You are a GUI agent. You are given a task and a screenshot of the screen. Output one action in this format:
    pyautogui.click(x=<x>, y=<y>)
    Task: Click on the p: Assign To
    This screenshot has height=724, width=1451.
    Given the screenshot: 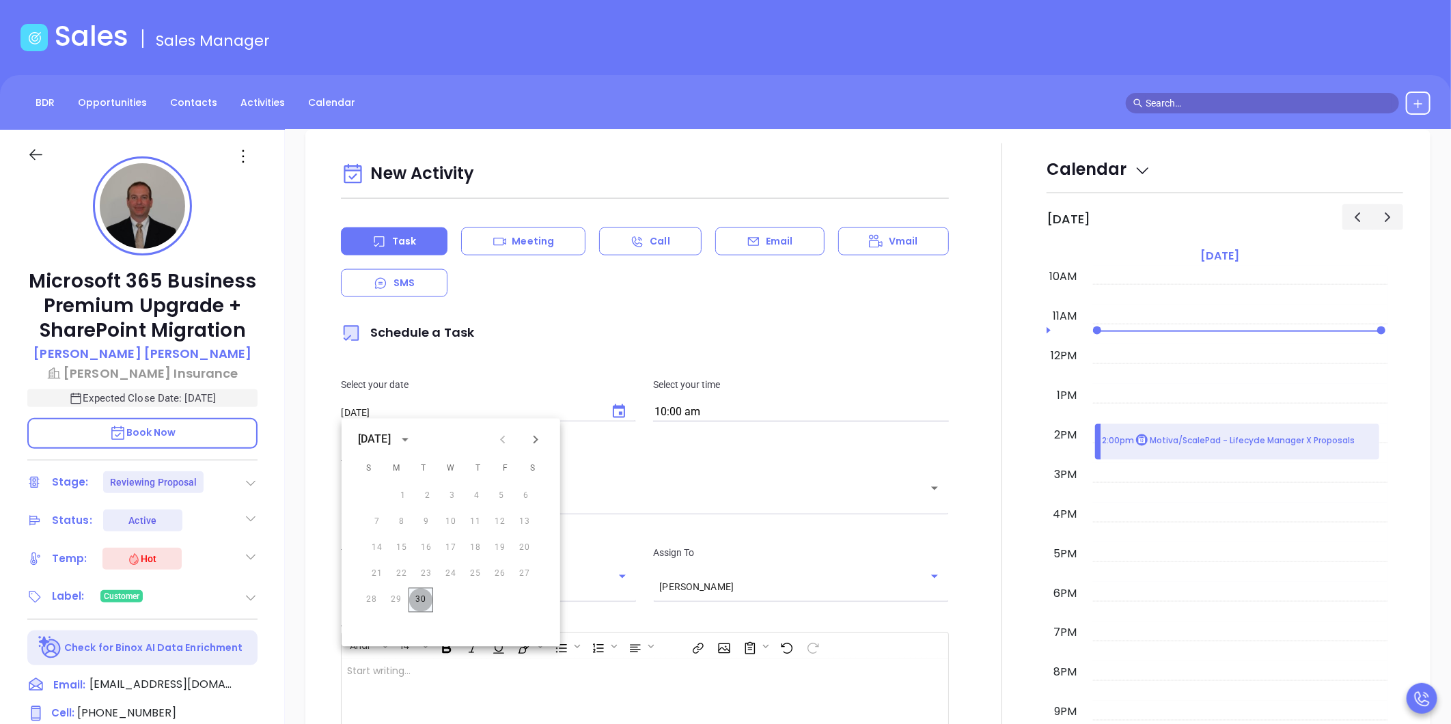 What is the action you would take?
    pyautogui.click(x=801, y=553)
    